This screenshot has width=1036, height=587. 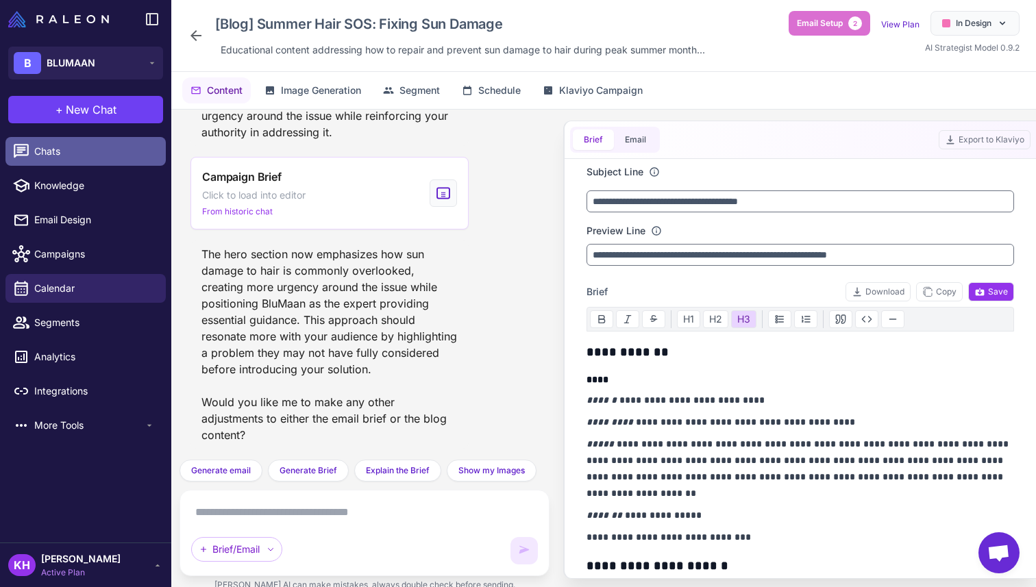 What do you see at coordinates (95, 288) in the screenshot?
I see `span: Calendar` at bounding box center [95, 288].